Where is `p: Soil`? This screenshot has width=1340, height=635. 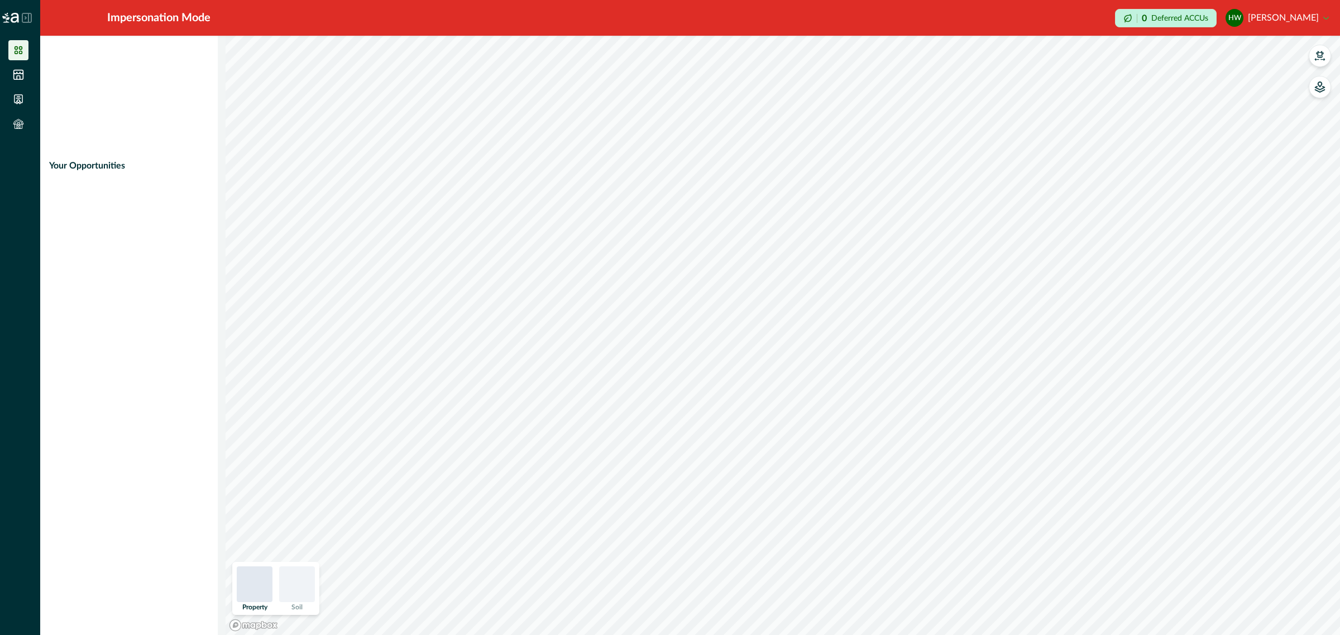 p: Soil is located at coordinates (297, 608).